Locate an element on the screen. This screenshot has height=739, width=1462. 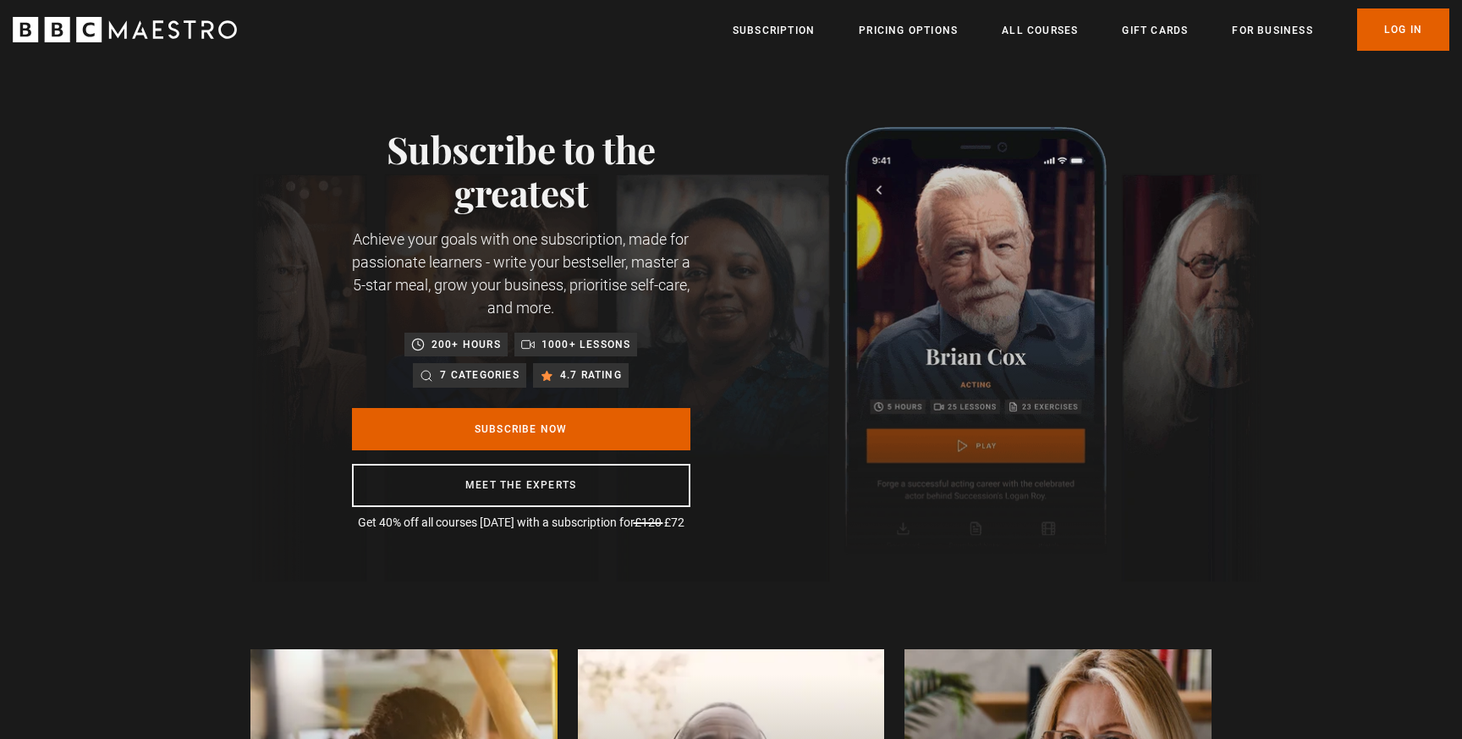
p: 1000+ lessons is located at coordinates (586, 344).